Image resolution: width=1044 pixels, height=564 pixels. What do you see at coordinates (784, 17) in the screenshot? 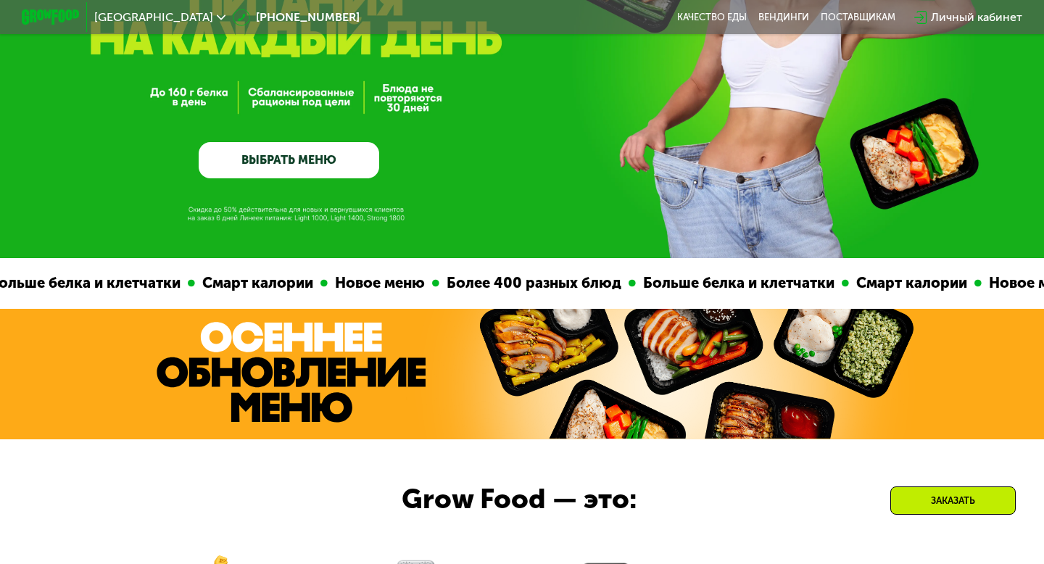
I see `a: Вендинги` at bounding box center [784, 17].